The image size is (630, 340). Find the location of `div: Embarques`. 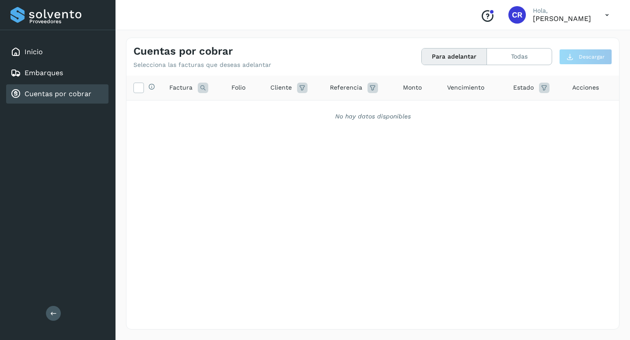

div: Embarques is located at coordinates (57, 73).